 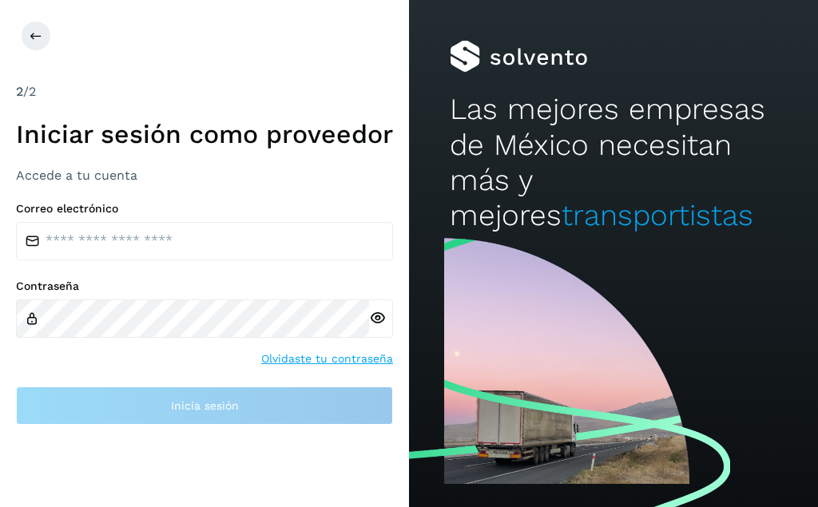 What do you see at coordinates (205, 406) in the screenshot?
I see `button: Inicia sesión` at bounding box center [205, 406].